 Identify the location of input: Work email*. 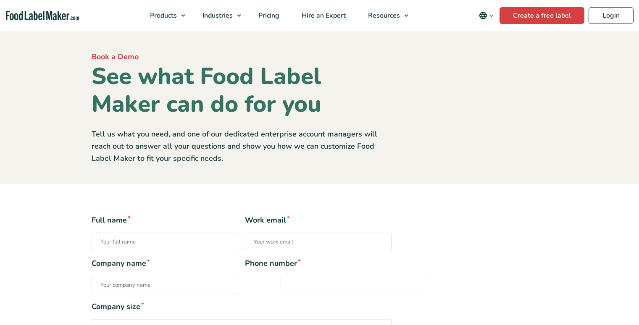
(318, 242).